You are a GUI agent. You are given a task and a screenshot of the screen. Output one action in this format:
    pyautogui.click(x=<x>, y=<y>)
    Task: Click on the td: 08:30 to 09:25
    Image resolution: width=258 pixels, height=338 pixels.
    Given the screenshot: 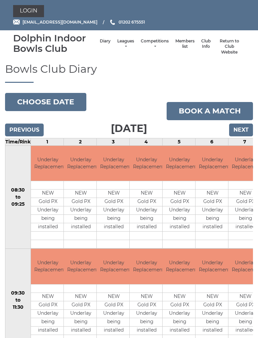 What is the action you would take?
    pyautogui.click(x=18, y=197)
    